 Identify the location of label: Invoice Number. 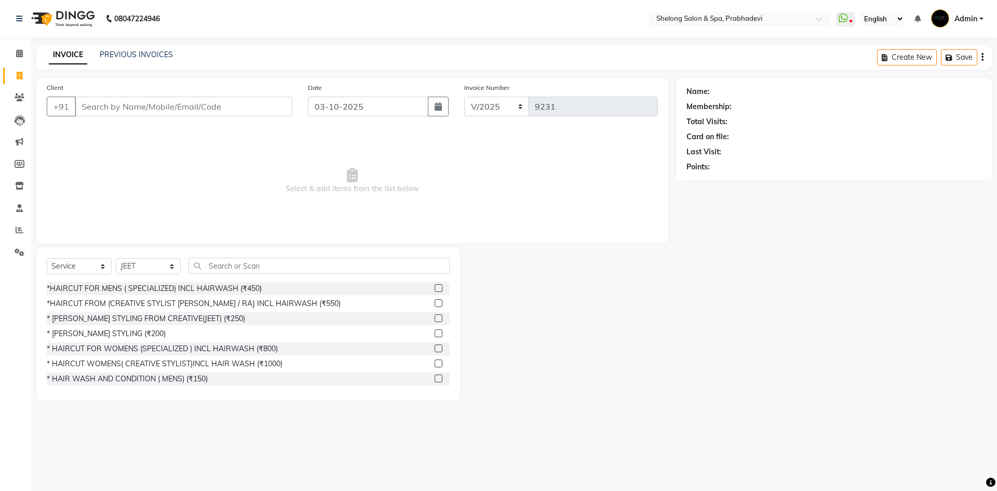
(486, 88).